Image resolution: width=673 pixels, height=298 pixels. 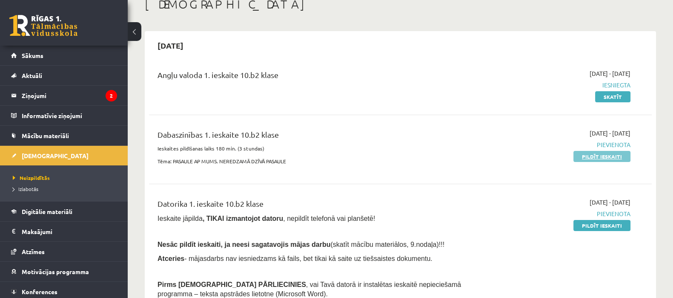 I want to click on a: Maksājumi, so click(x=64, y=231).